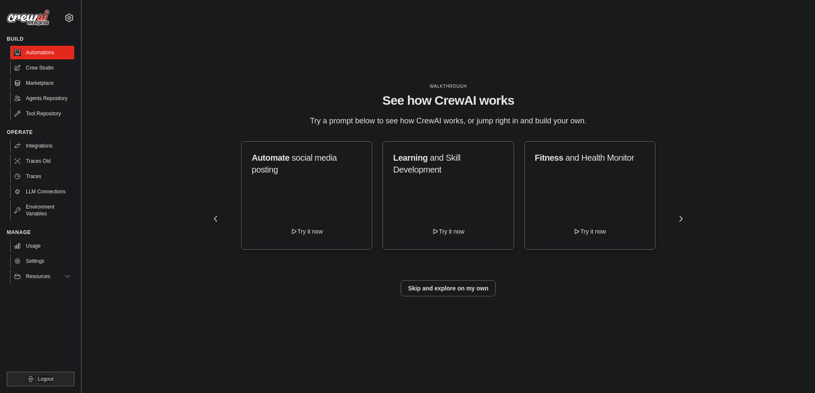 This screenshot has height=393, width=815. I want to click on span: and Skill Development, so click(427, 164).